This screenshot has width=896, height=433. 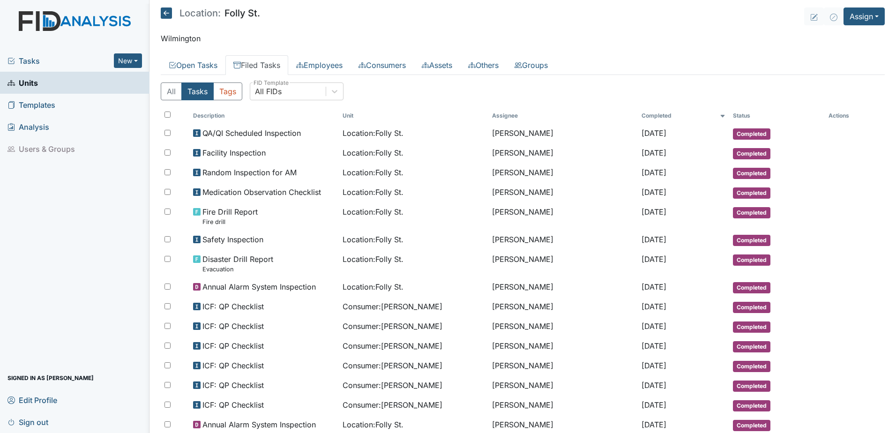 What do you see at coordinates (28, 422) in the screenshot?
I see `span: Sign out` at bounding box center [28, 422].